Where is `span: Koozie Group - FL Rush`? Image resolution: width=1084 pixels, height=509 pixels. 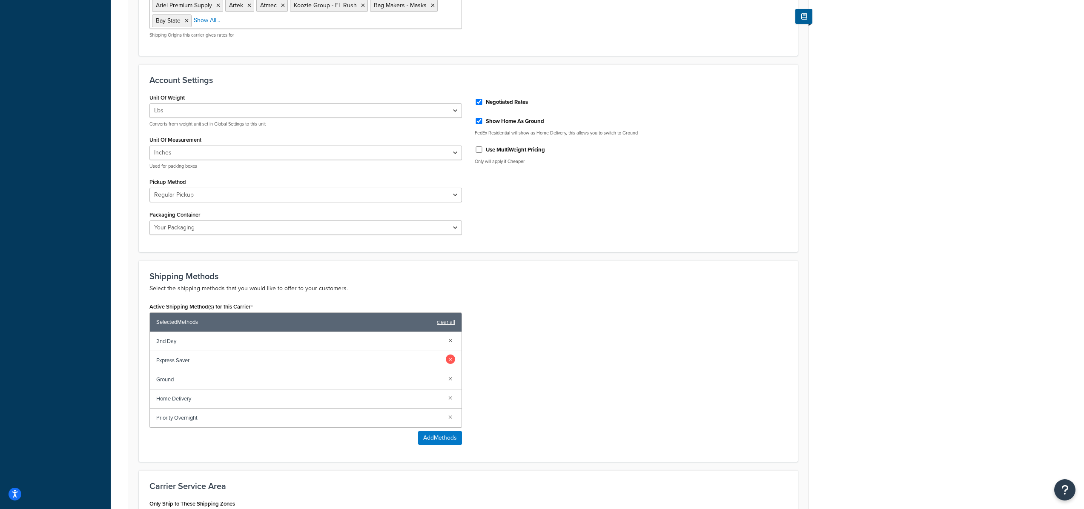
span: Koozie Group - FL Rush is located at coordinates (325, 5).